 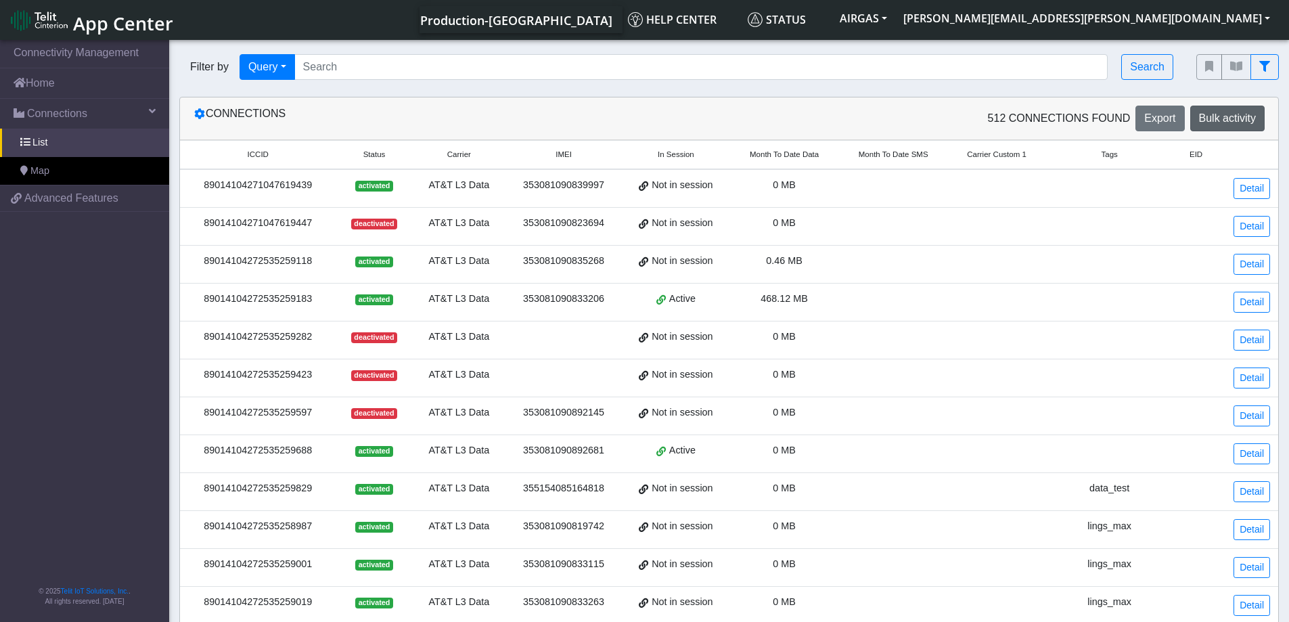 What do you see at coordinates (777, 20) in the screenshot?
I see `span: Status` at bounding box center [777, 20].